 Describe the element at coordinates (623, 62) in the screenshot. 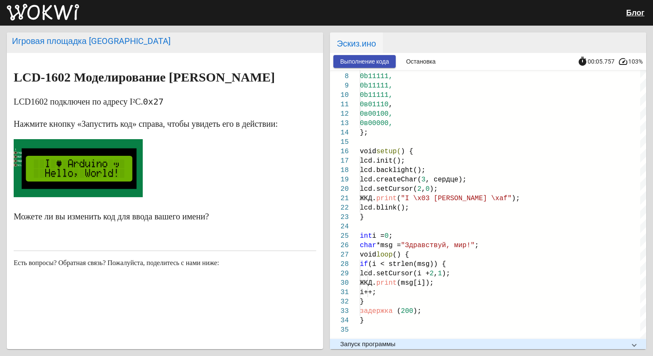

I see `mat-icon: speed` at that location.